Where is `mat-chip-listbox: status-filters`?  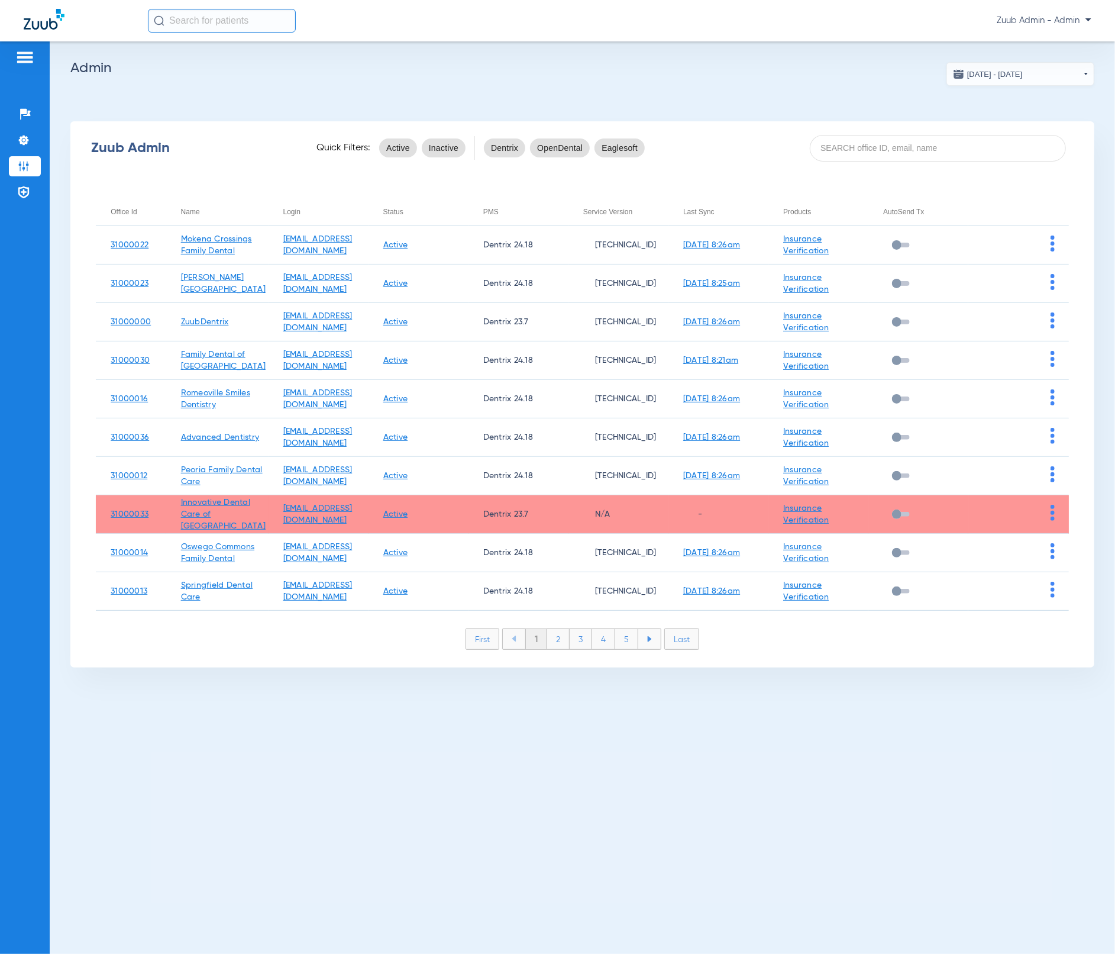 mat-chip-listbox: status-filters is located at coordinates (422, 148).